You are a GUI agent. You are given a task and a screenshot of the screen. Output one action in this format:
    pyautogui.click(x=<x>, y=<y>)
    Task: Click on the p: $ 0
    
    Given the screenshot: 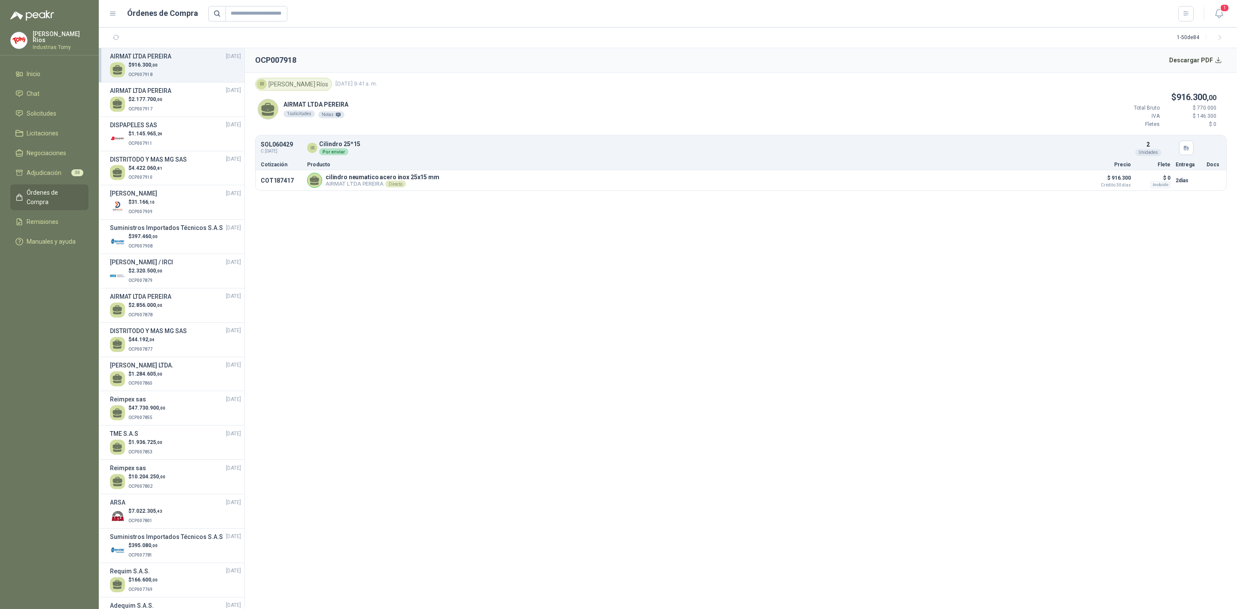 What is the action you would take?
    pyautogui.click(x=1191, y=124)
    